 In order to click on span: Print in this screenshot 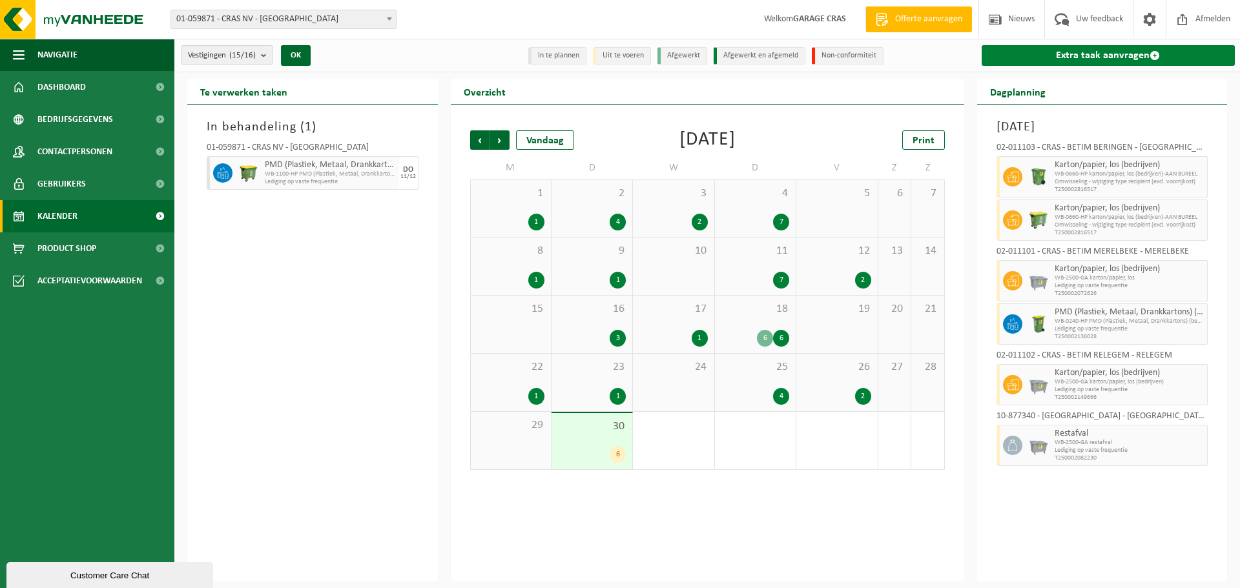, I will do `click(923, 141)`.